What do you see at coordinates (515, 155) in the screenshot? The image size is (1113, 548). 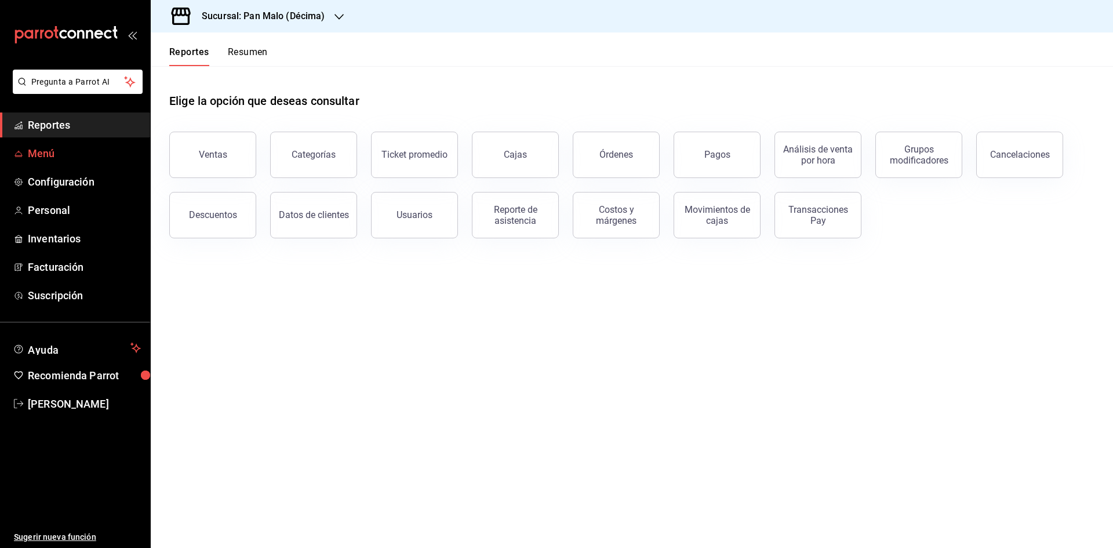 I see `div: Cajas` at bounding box center [515, 155].